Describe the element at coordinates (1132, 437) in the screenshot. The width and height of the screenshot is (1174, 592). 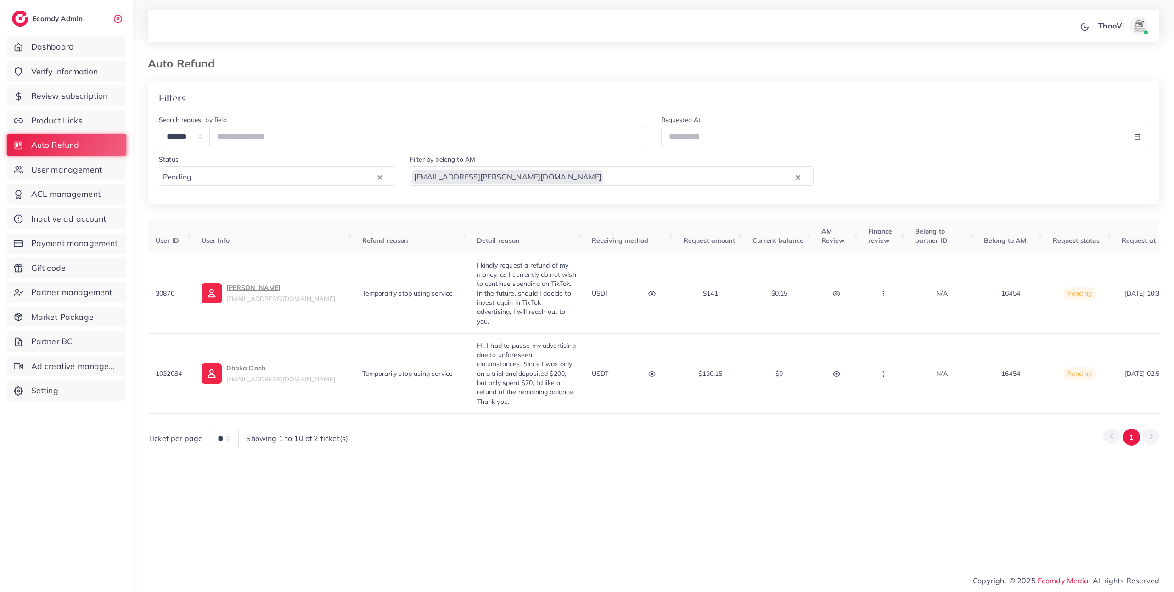
I see `ul: Pagination` at that location.